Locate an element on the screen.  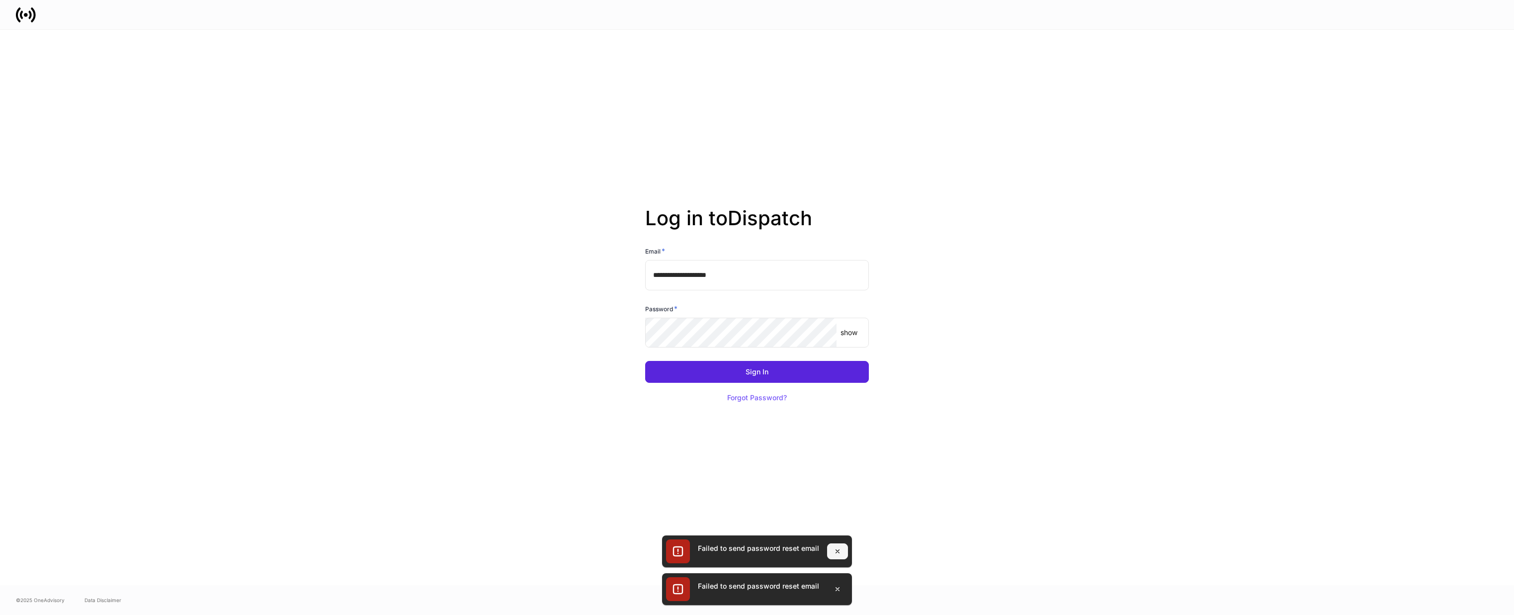
button: Forgot Password? is located at coordinates (757, 398).